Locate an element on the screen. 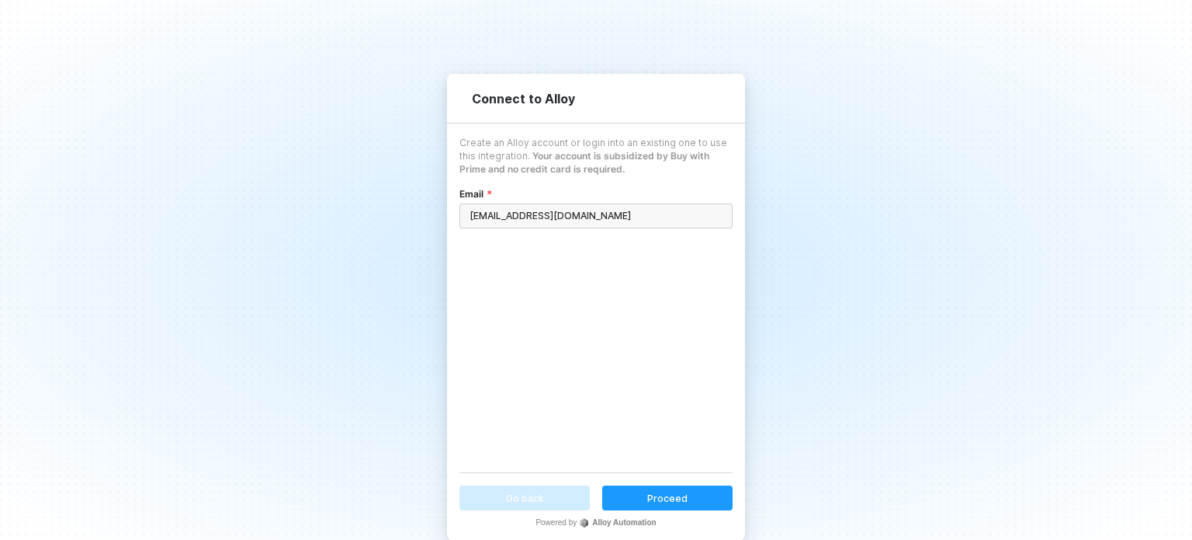  span: Your account is subsidized by Buy with Prime and no credit card is required. is located at coordinates (585, 162).